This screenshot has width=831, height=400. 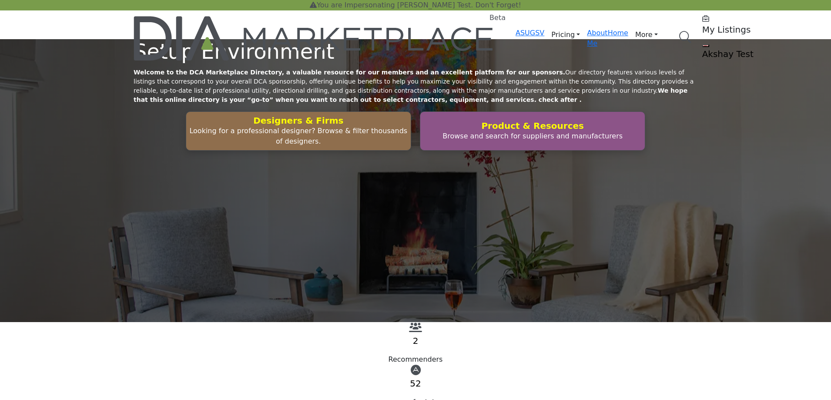 I want to click on p: Looking for a professional designer? Browse & filter thousands of designers., so click(x=298, y=136).